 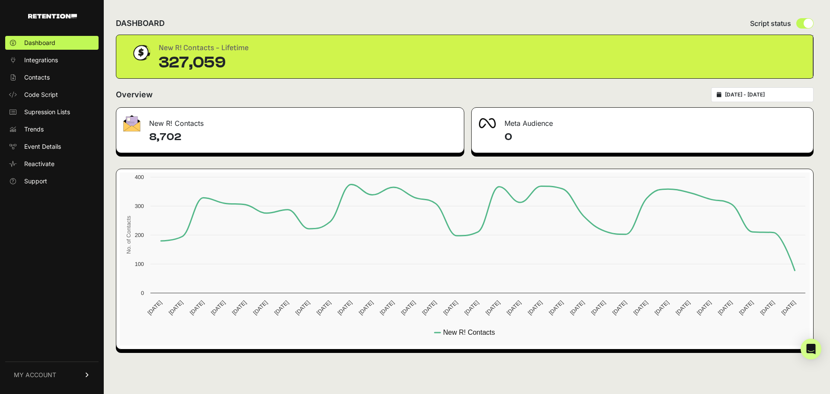 What do you see at coordinates (52, 129) in the screenshot?
I see `a: Trends` at bounding box center [52, 129].